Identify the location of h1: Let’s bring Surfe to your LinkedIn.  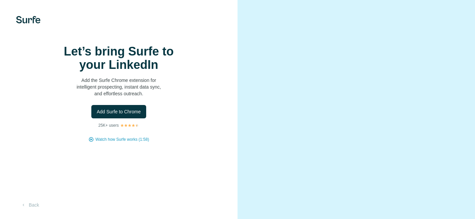
(119, 58).